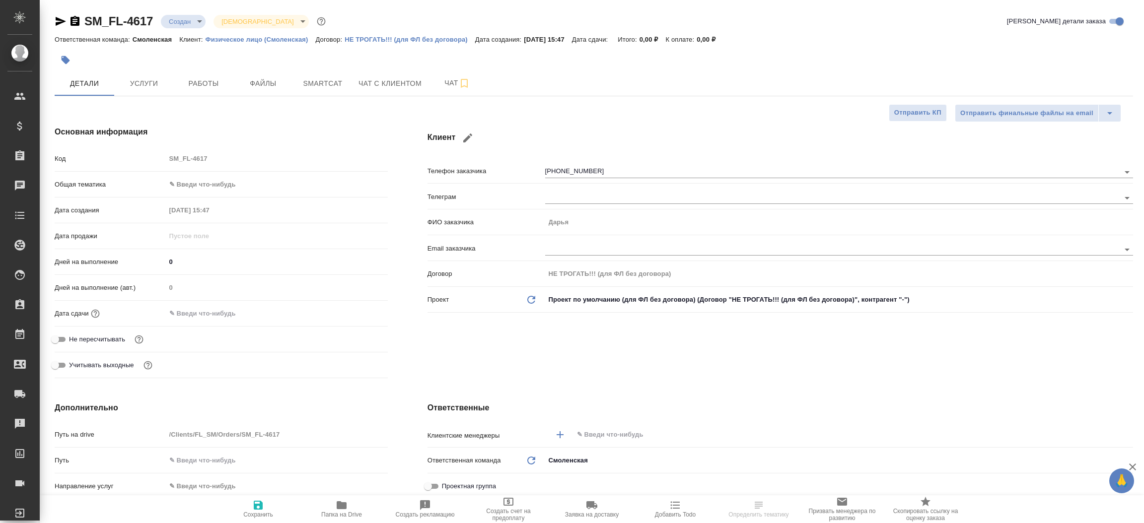  I want to click on h4: Клиент, so click(780, 138).